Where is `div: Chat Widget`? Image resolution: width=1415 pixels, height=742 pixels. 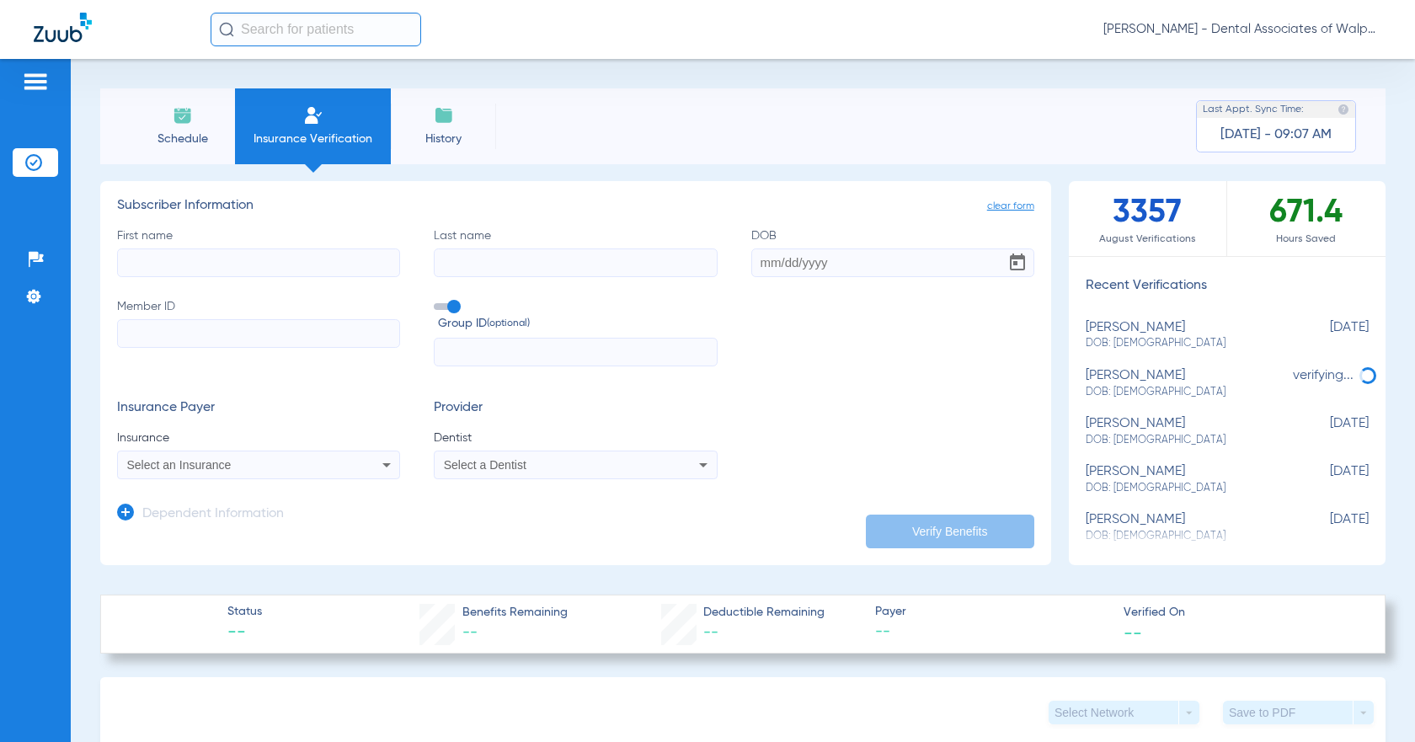 div: Chat Widget is located at coordinates (1373, 702).